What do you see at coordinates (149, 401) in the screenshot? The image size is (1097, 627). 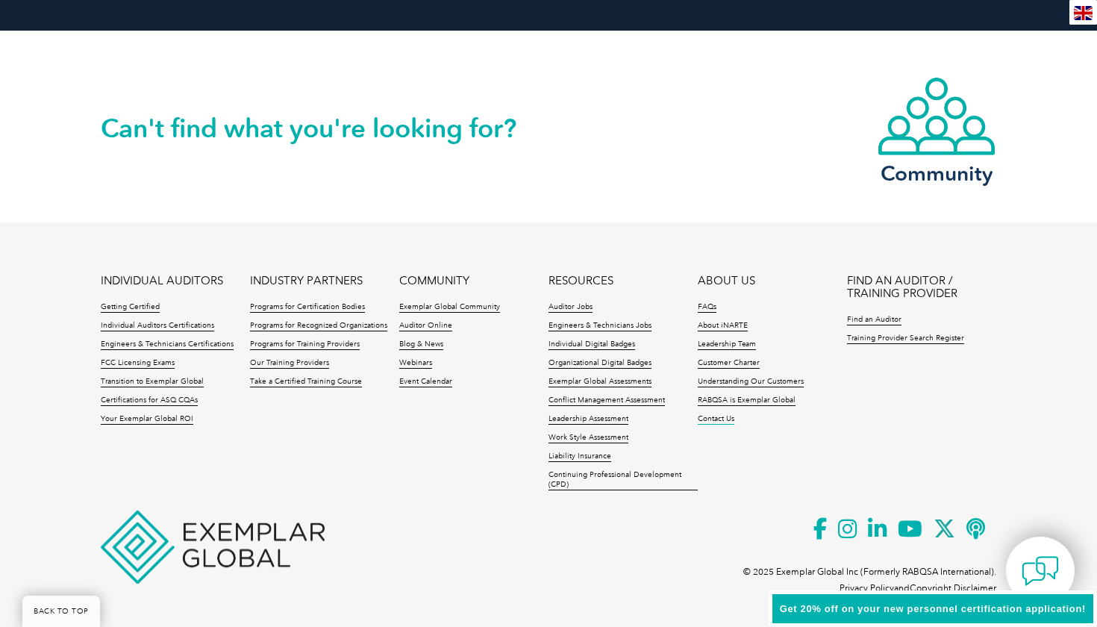 I see `a: Certifications for ASQ CQAs` at bounding box center [149, 401].